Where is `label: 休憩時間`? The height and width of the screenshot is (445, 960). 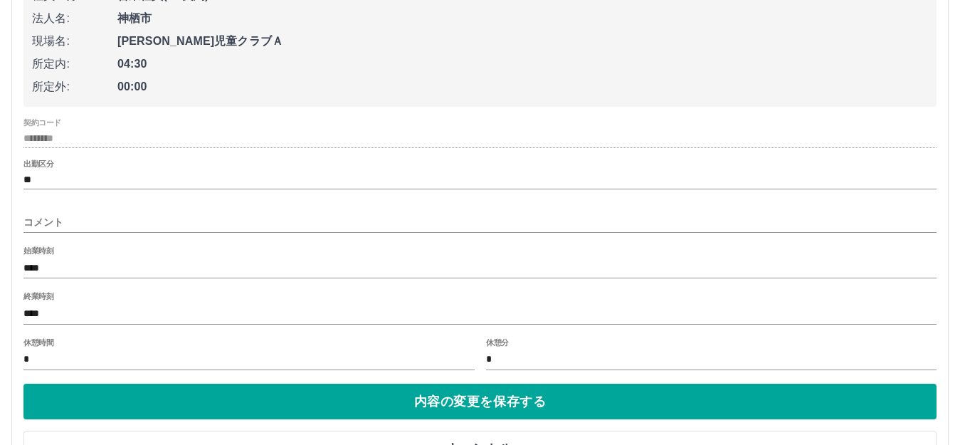
label: 休憩時間 is located at coordinates (38, 341).